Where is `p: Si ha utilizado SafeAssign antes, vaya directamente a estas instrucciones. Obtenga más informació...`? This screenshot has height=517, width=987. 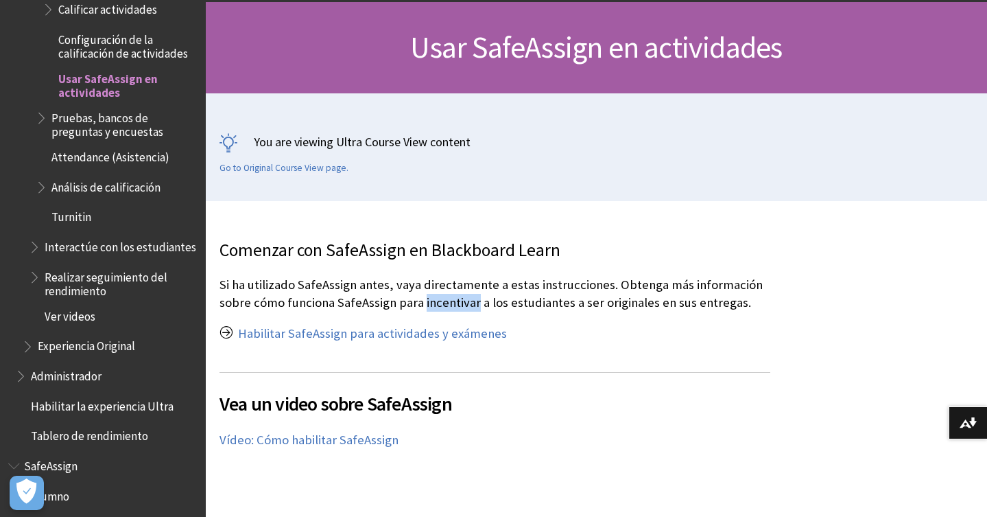 p: Si ha utilizado SafeAssign antes, vaya directamente a estas instrucciones. Obtenga más informació... is located at coordinates (495, 294).